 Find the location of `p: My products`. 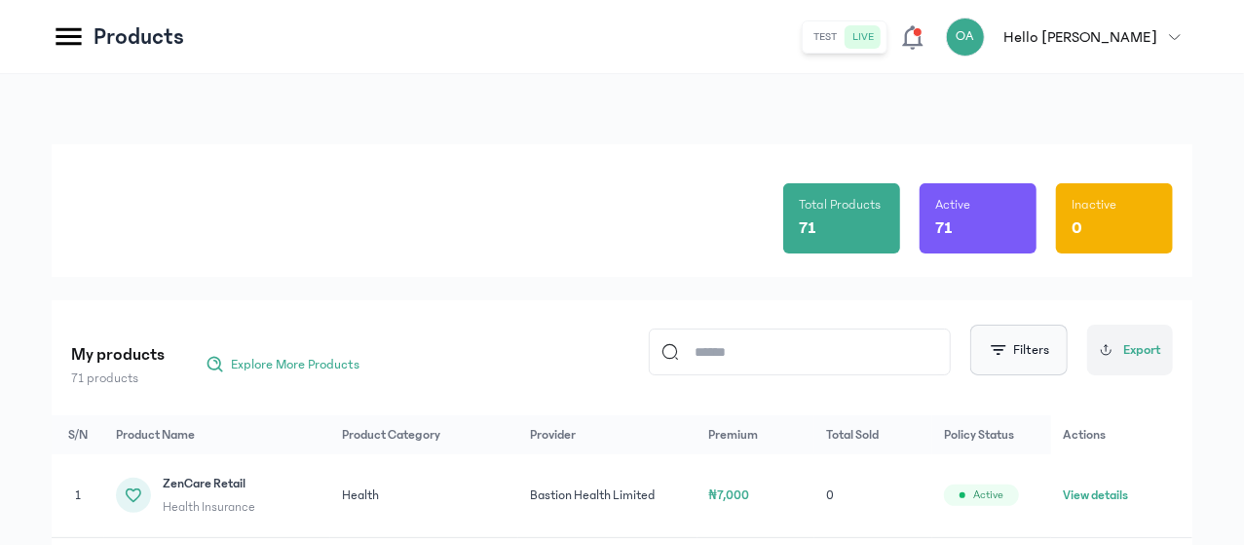

p: My products is located at coordinates (118, 355).